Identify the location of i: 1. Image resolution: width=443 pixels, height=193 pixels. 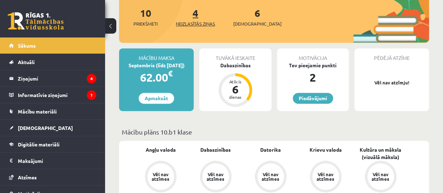
(91, 95).